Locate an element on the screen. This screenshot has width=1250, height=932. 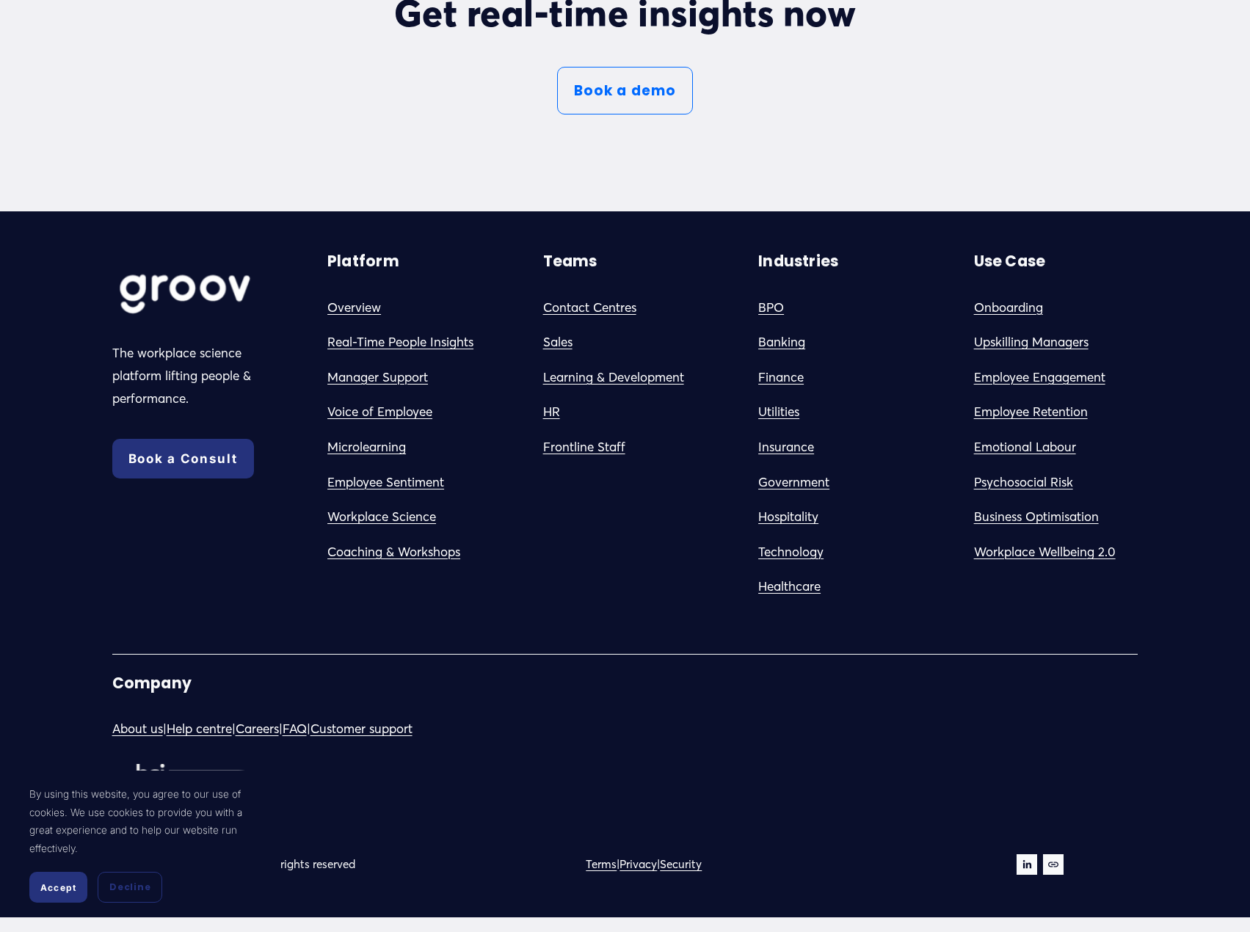
a: About us is located at coordinates (137, 729).